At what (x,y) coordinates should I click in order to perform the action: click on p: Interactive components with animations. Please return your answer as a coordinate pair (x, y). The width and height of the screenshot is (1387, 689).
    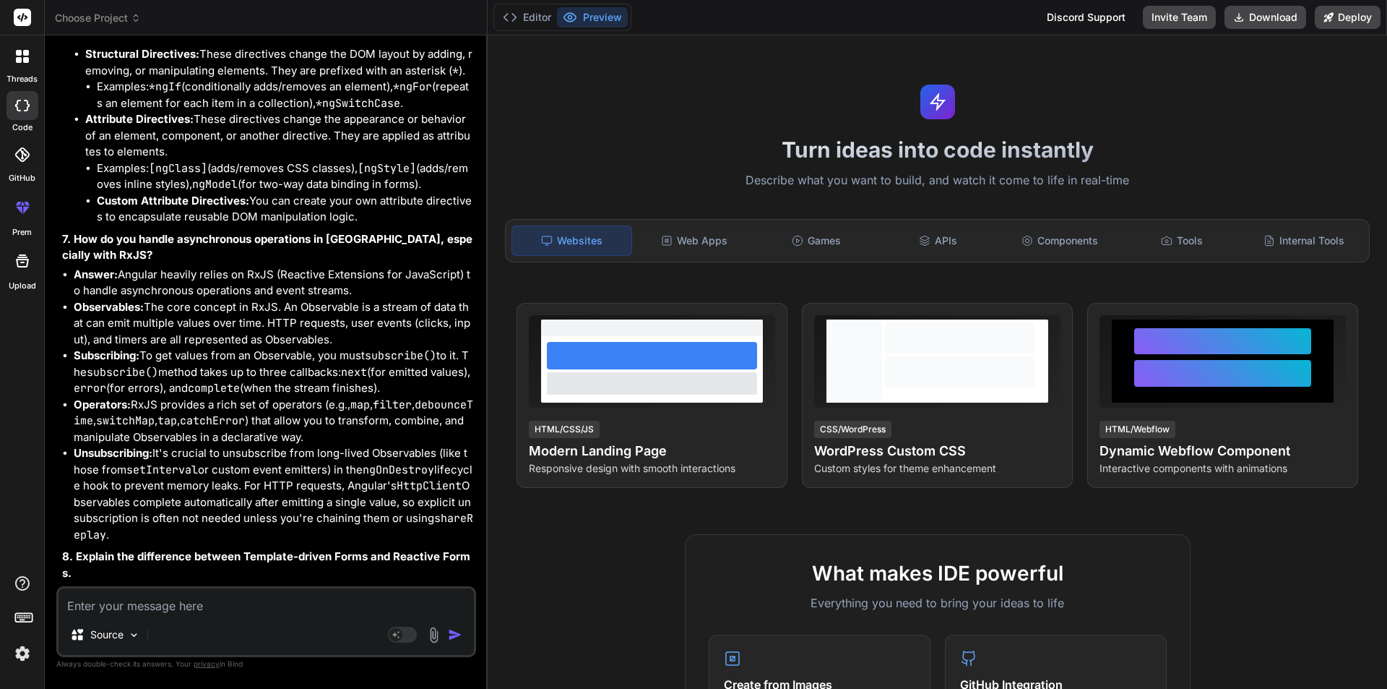
    Looking at the image, I should click on (1223, 468).